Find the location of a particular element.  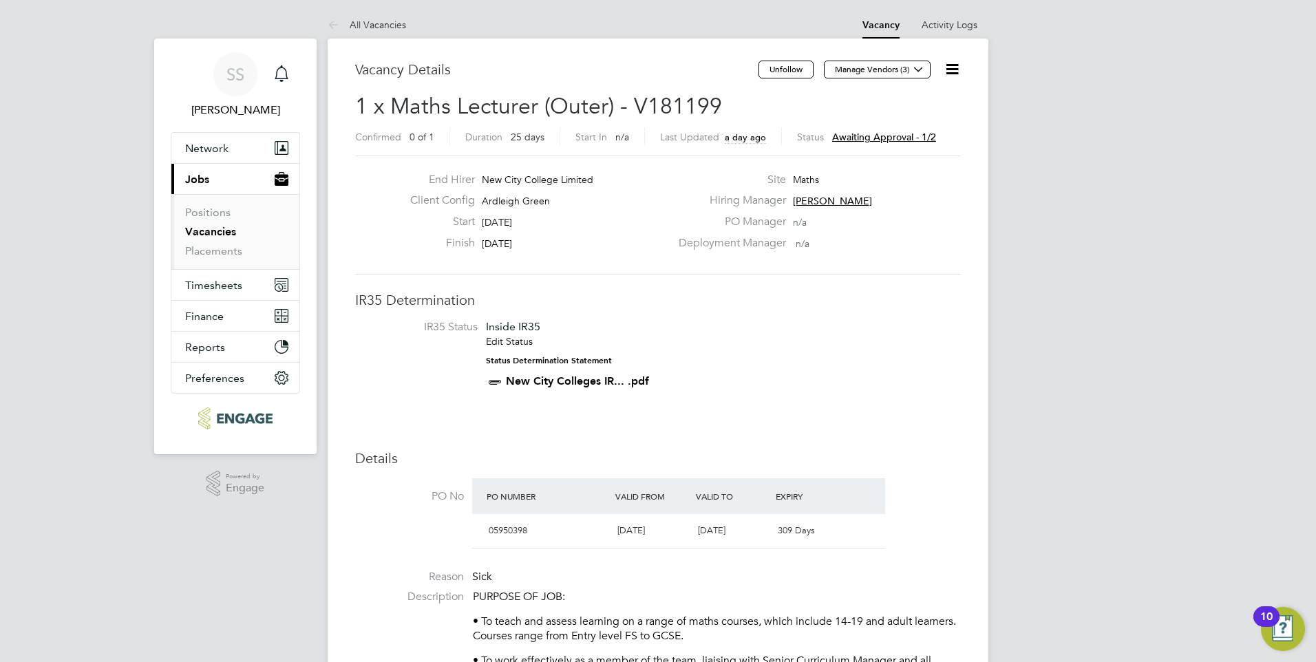

span: 0 of 1 is located at coordinates (422, 137).